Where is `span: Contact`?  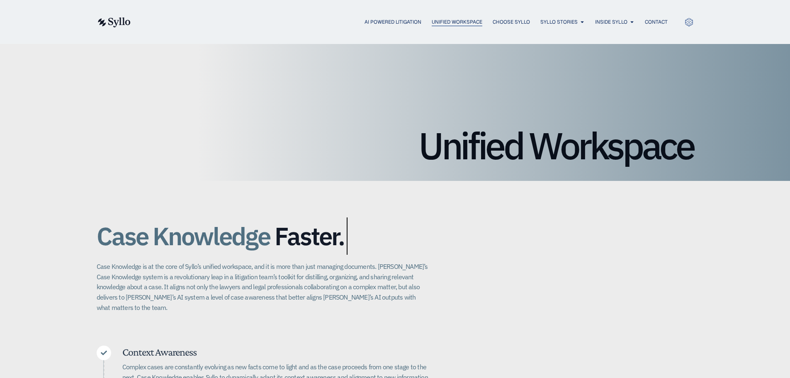
span: Contact is located at coordinates (656, 22).